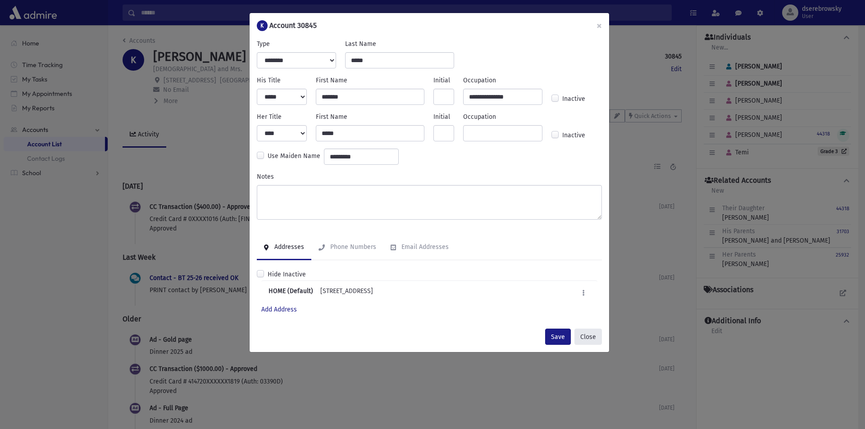  What do you see at coordinates (558, 337) in the screenshot?
I see `button: Save` at bounding box center [558, 337].